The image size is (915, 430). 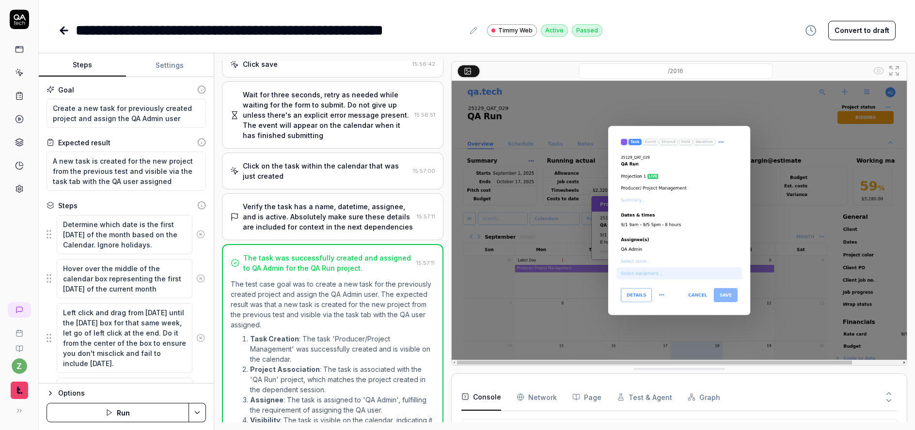 What do you see at coordinates (481, 397) in the screenshot?
I see `button: Console` at bounding box center [481, 397].